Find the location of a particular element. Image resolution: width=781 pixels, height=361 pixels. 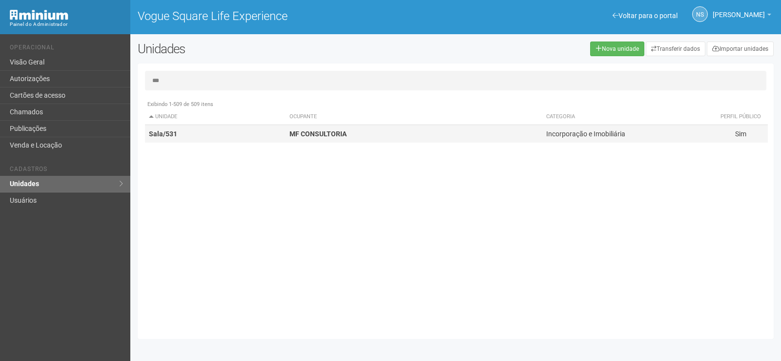

a: Voltar para o portal is located at coordinates (645, 16).